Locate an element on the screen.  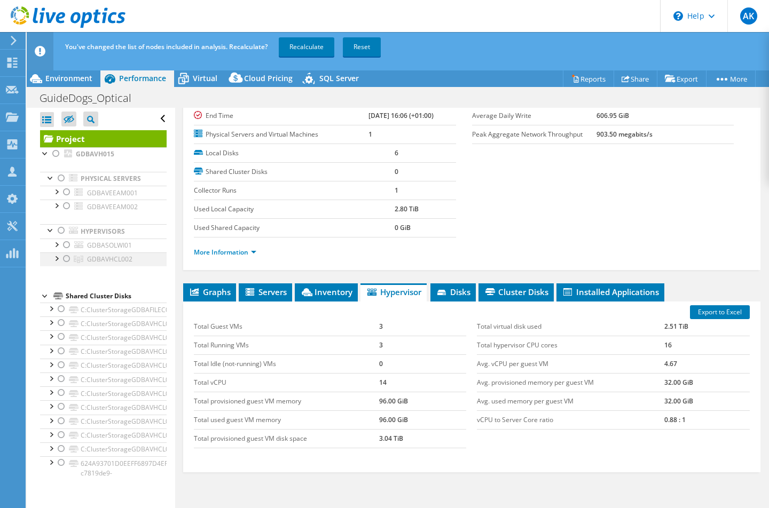
a: GDBAVH015 is located at coordinates (103, 154).